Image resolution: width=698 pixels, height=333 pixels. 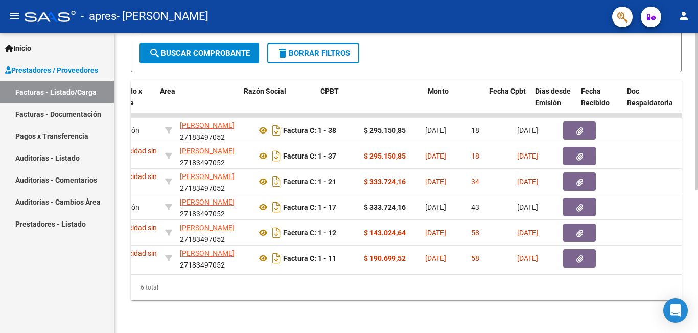 What do you see at coordinates (168, 91) in the screenshot?
I see `span: Area` at bounding box center [168, 91].